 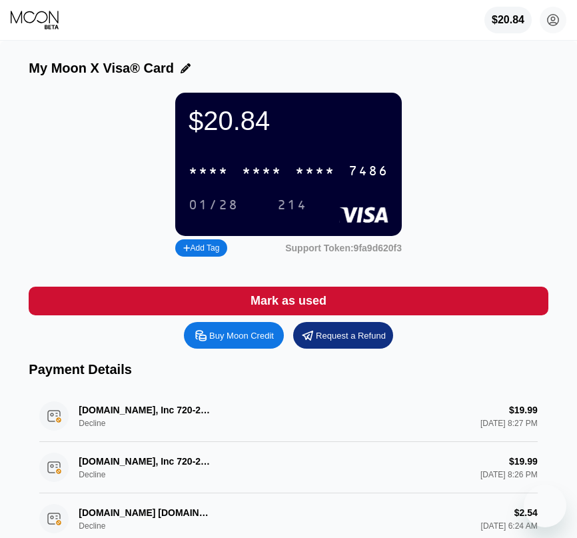 What do you see at coordinates (213, 205) in the screenshot?
I see `div: 01/28` at bounding box center [213, 205].